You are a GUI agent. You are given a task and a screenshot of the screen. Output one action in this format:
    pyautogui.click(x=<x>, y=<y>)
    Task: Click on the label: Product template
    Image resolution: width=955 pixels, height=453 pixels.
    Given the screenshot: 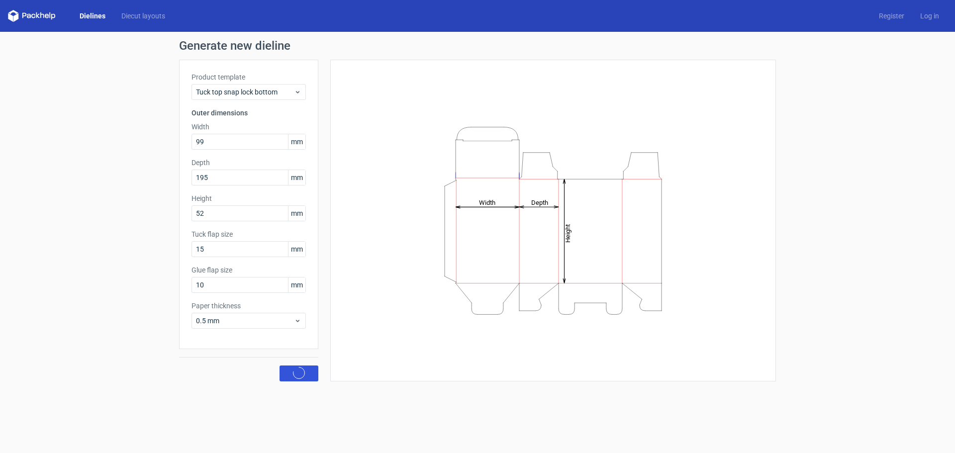 What is the action you would take?
    pyautogui.click(x=249, y=77)
    